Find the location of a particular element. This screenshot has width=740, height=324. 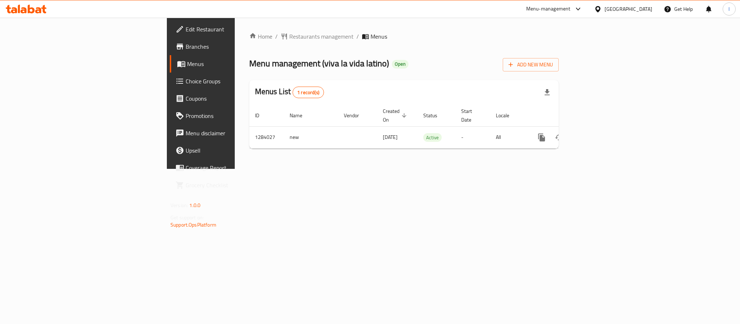

span: Created On is located at coordinates (396, 115).